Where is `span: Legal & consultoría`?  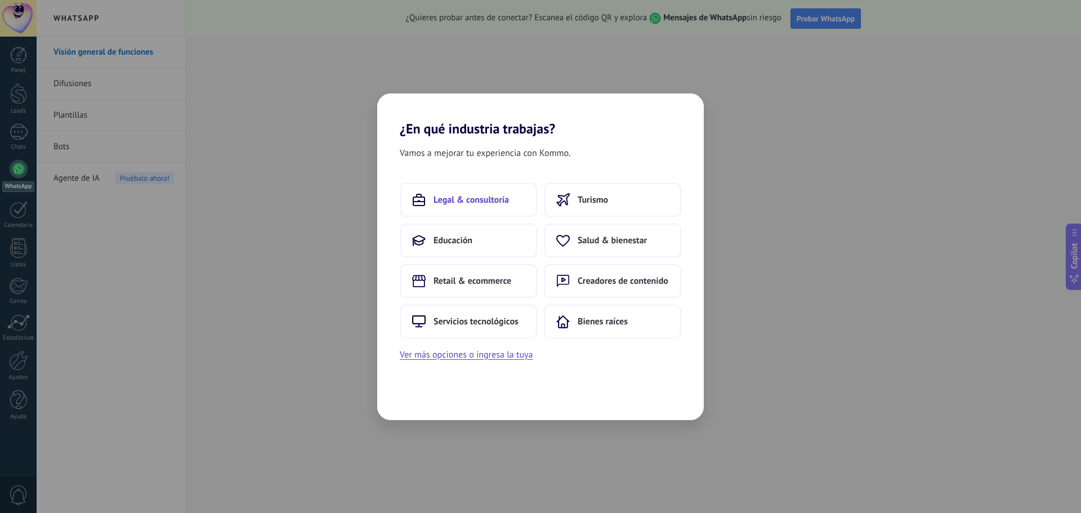 span: Legal & consultoría is located at coordinates (471, 200).